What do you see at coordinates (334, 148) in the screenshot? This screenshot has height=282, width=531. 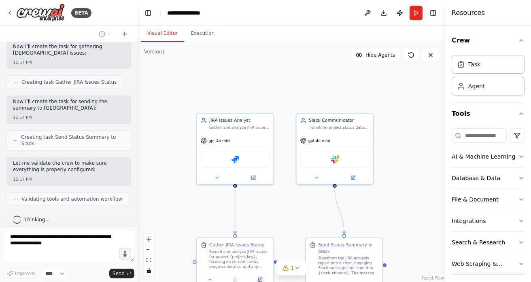 I see `div: Slack CommunicatorTransform project status data into clear, engaging Slack messages and deliver t...` at bounding box center [334, 148].